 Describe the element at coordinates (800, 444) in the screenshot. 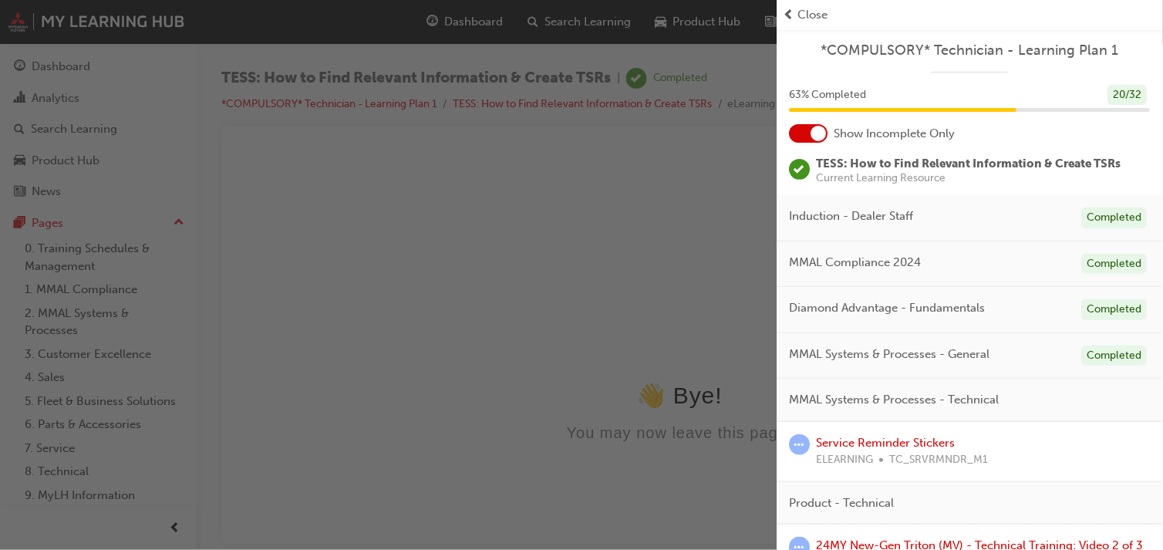

I see `span: learningRecordVerb_ATTEMPT-icon` at that location.